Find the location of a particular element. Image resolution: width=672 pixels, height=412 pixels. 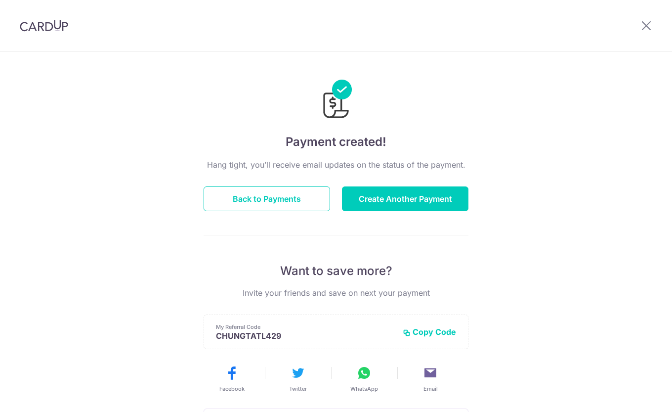

img: Payments is located at coordinates (336, 100).